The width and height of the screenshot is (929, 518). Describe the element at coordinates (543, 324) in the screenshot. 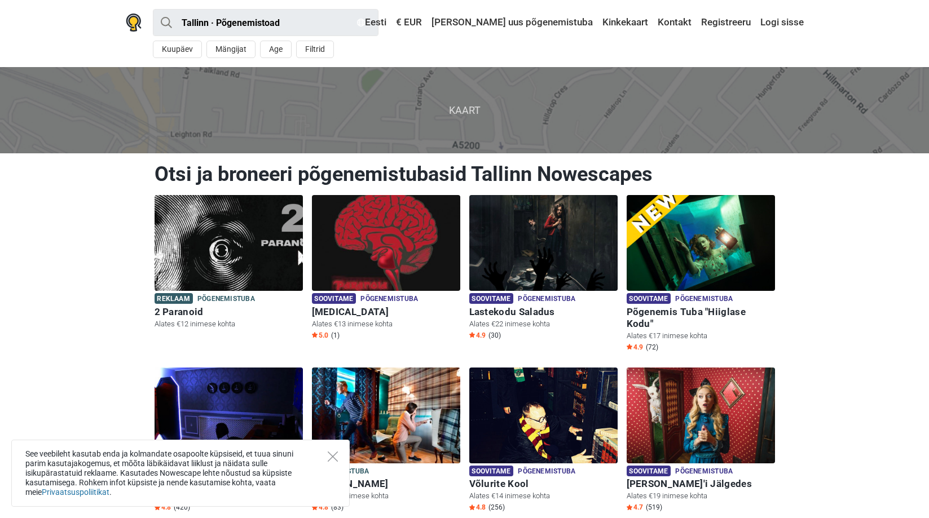

I see `p: Alates €22 inimese kohta` at that location.